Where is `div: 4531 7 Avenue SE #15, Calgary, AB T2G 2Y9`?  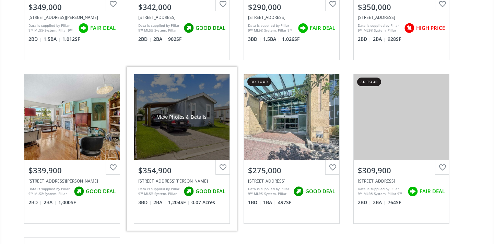 div: 4531 7 Avenue SE #15, Calgary, AB T2G 2Y9 is located at coordinates (292, 17).